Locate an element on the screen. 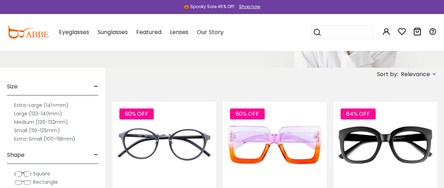 Image resolution: width=444 pixels, height=188 pixels. span: Shape is located at coordinates (16, 155).